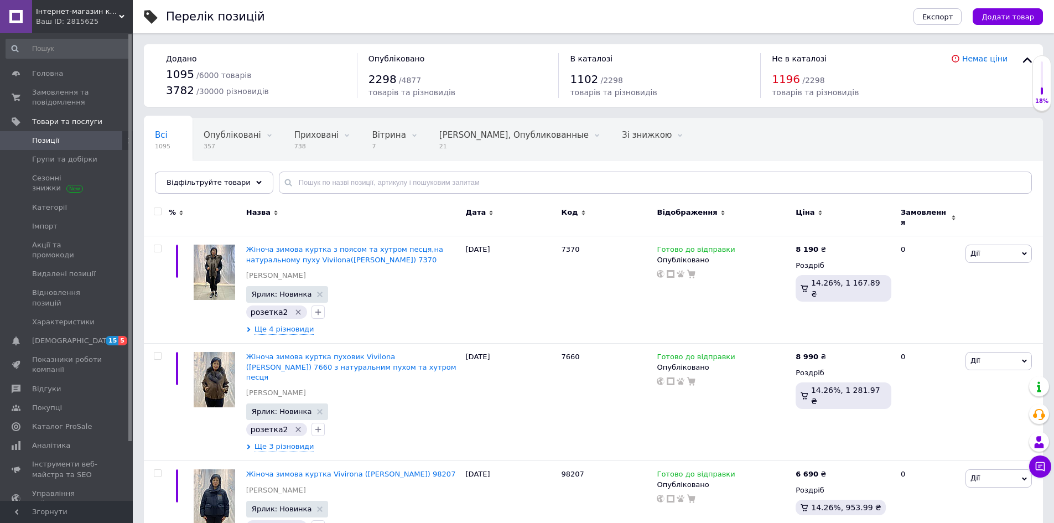 The height and width of the screenshot is (523, 1054). Describe the element at coordinates (63, 322) in the screenshot. I see `span: Характеристики` at that location.